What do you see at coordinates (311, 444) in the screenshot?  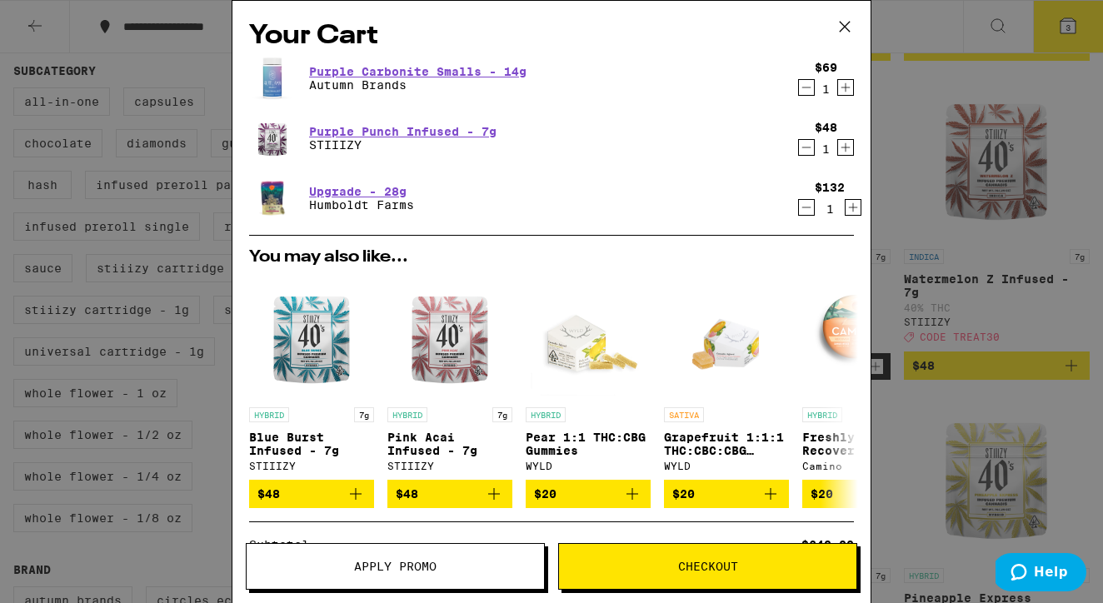 I see `p: Blue Burst Infused - 7g` at bounding box center [311, 444].